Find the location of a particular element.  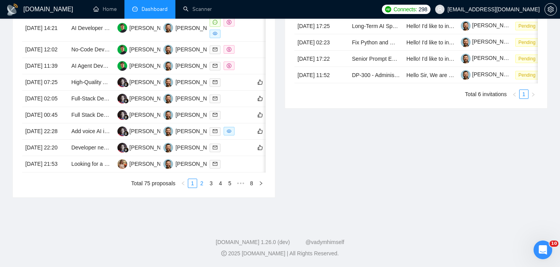

a: Pending is located at coordinates (528, 26).